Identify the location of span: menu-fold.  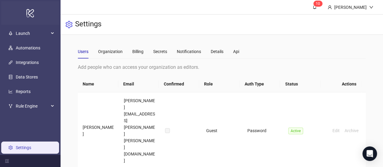
(7, 161).